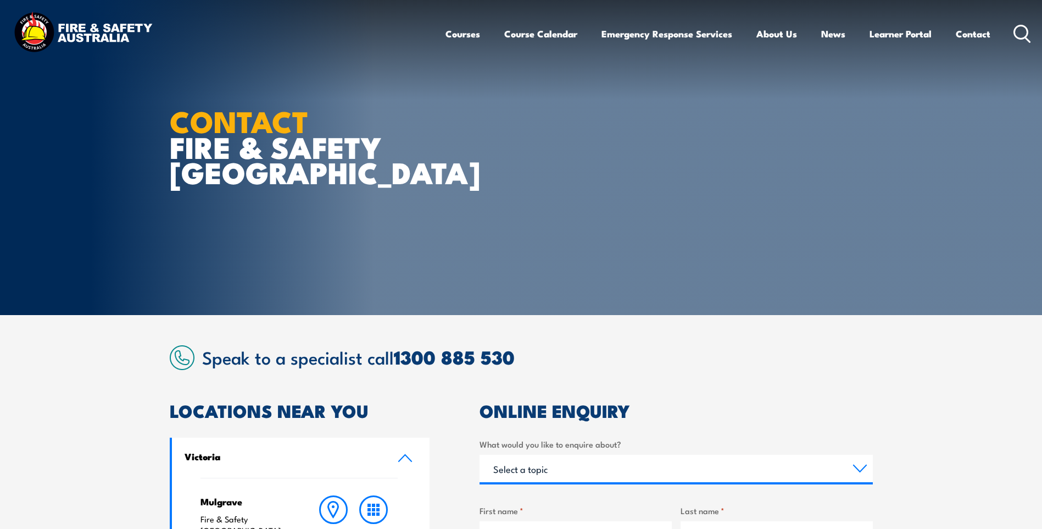 The height and width of the screenshot is (529, 1042). Describe the element at coordinates (777, 510) in the screenshot. I see `label: Last name` at that location.